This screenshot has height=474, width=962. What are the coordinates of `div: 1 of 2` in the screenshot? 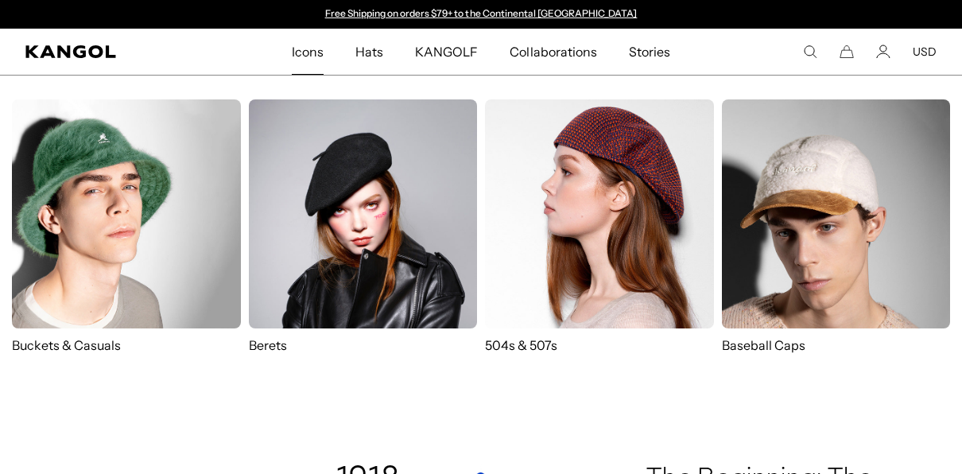 It's located at (481, 14).